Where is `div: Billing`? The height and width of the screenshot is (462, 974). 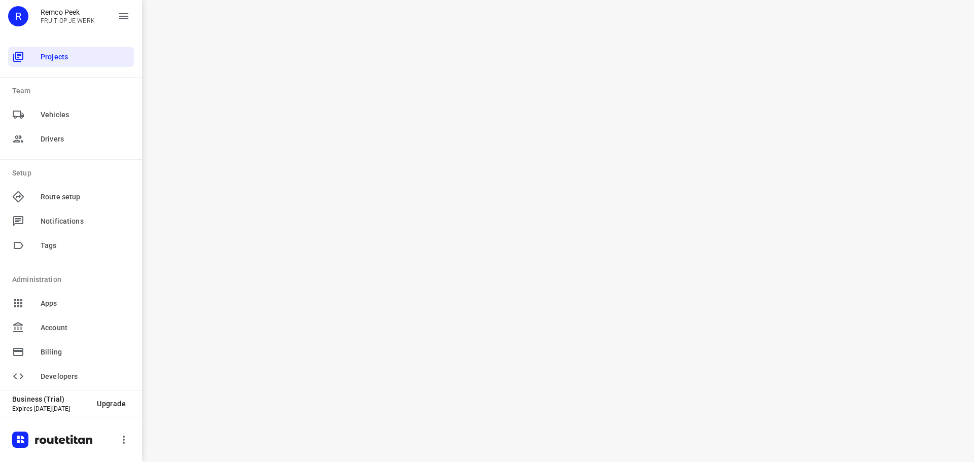 div: Billing is located at coordinates (71, 352).